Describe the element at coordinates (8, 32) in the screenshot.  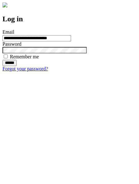
I see `label: Email` at that location.